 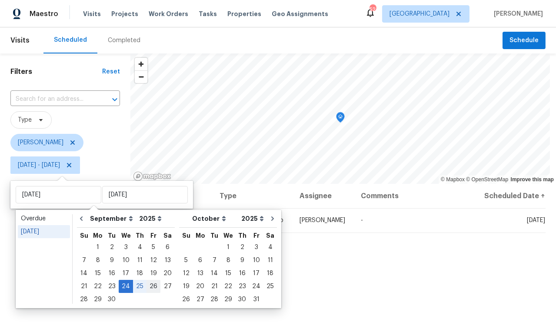 I want to click on span: Maestro, so click(x=44, y=14).